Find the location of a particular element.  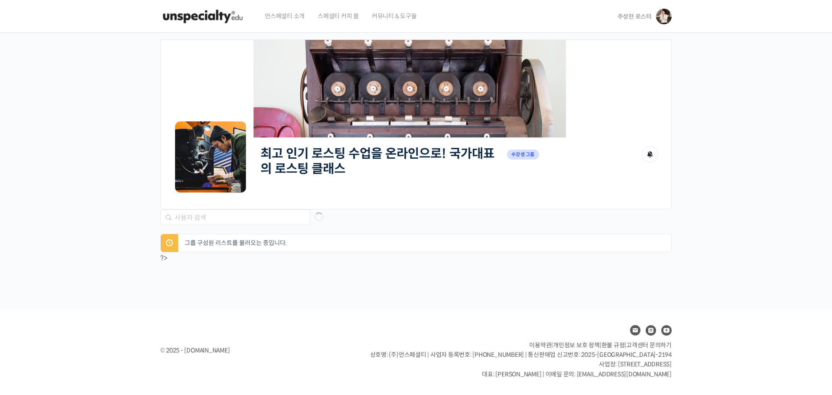

a: 이용약관 is located at coordinates (540, 345).